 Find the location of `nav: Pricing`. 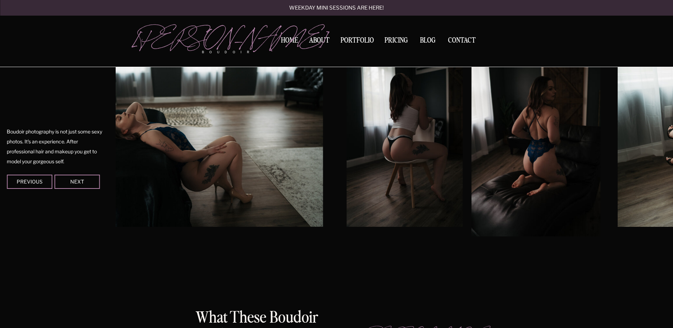

nav: Pricing is located at coordinates (396, 42).